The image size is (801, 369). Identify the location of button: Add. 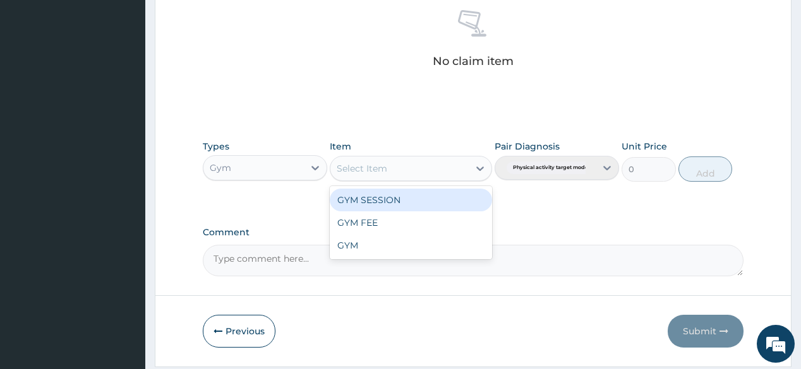
(705, 169).